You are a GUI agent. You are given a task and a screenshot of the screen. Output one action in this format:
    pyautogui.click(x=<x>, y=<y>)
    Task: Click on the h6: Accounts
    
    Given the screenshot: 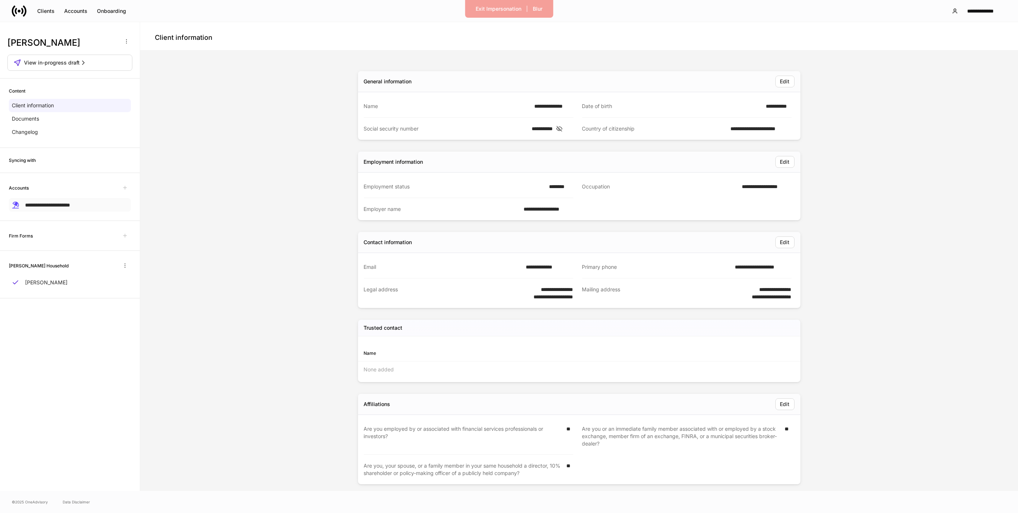 What is the action you would take?
    pyautogui.click(x=19, y=188)
    